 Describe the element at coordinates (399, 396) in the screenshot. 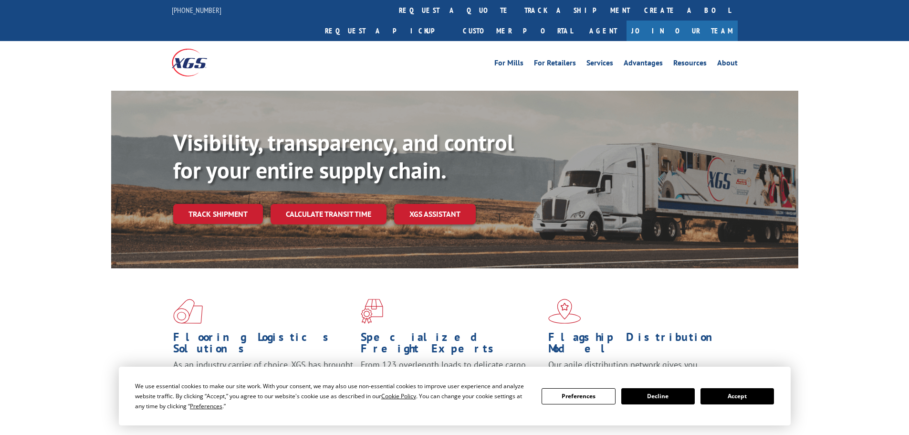

I see `span: Cookie Policy` at that location.